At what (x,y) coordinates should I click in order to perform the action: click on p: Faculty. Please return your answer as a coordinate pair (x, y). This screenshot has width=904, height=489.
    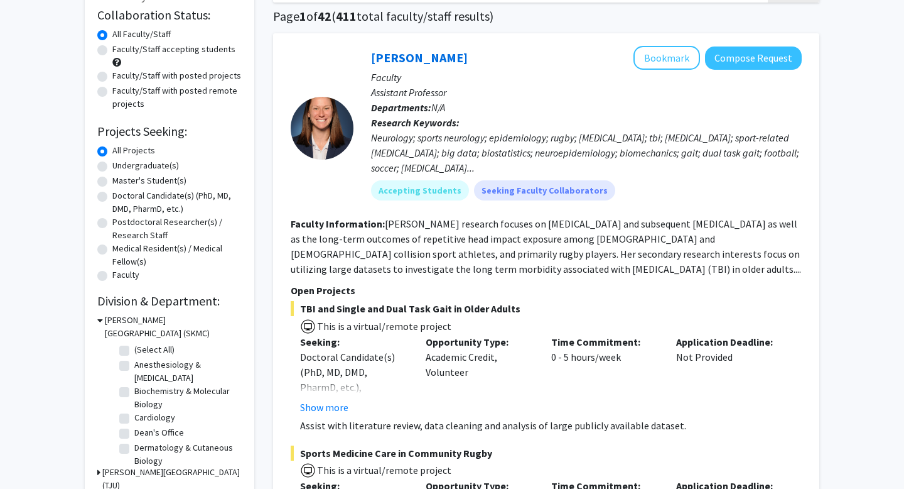
    Looking at the image, I should click on (586, 77).